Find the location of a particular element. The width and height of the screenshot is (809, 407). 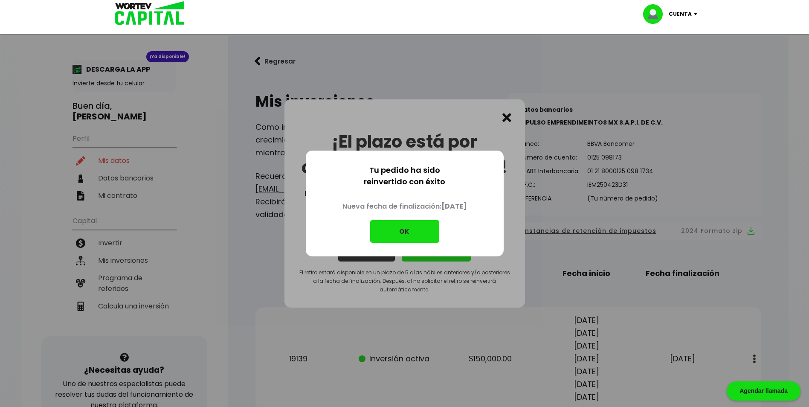

img: icon-down is located at coordinates (697, 14).